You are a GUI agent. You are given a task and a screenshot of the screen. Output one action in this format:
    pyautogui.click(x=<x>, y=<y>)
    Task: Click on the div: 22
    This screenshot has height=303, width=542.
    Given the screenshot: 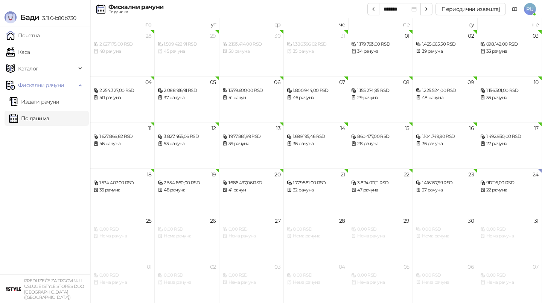 What is the action you would take?
    pyautogui.click(x=407, y=174)
    